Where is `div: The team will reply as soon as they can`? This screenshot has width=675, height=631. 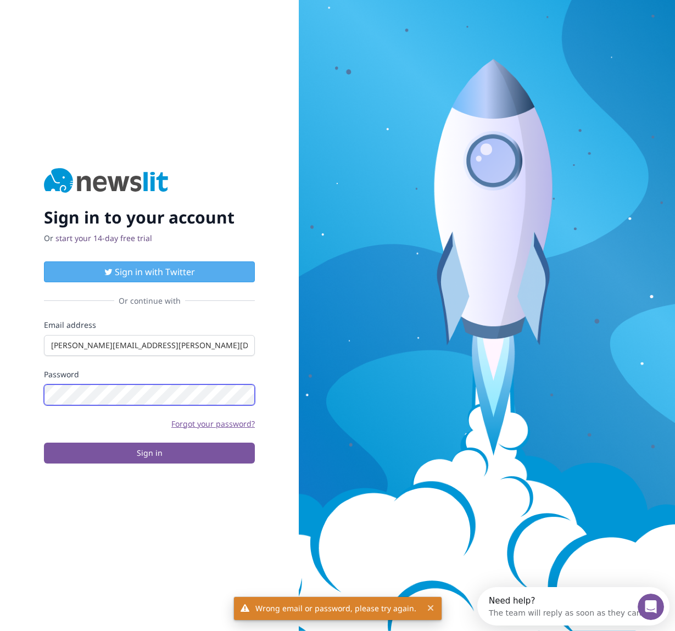 div: The team will reply as soon as they can is located at coordinates (88, 24).